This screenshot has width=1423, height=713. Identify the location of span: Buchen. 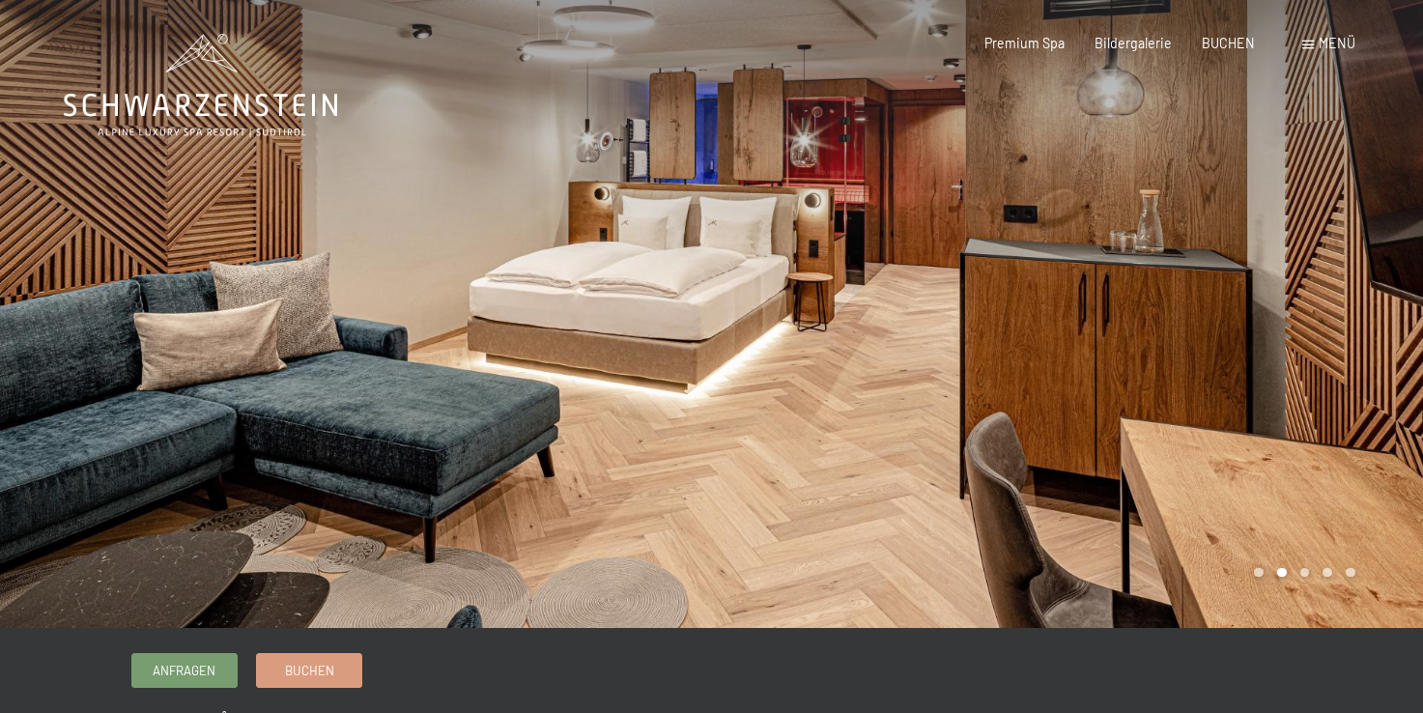
(309, 670).